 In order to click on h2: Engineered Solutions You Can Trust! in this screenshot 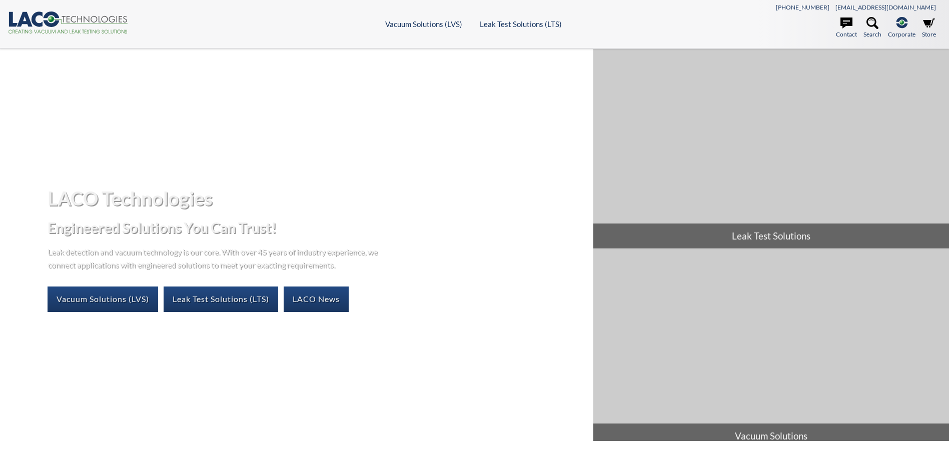, I will do `click(316, 228)`.